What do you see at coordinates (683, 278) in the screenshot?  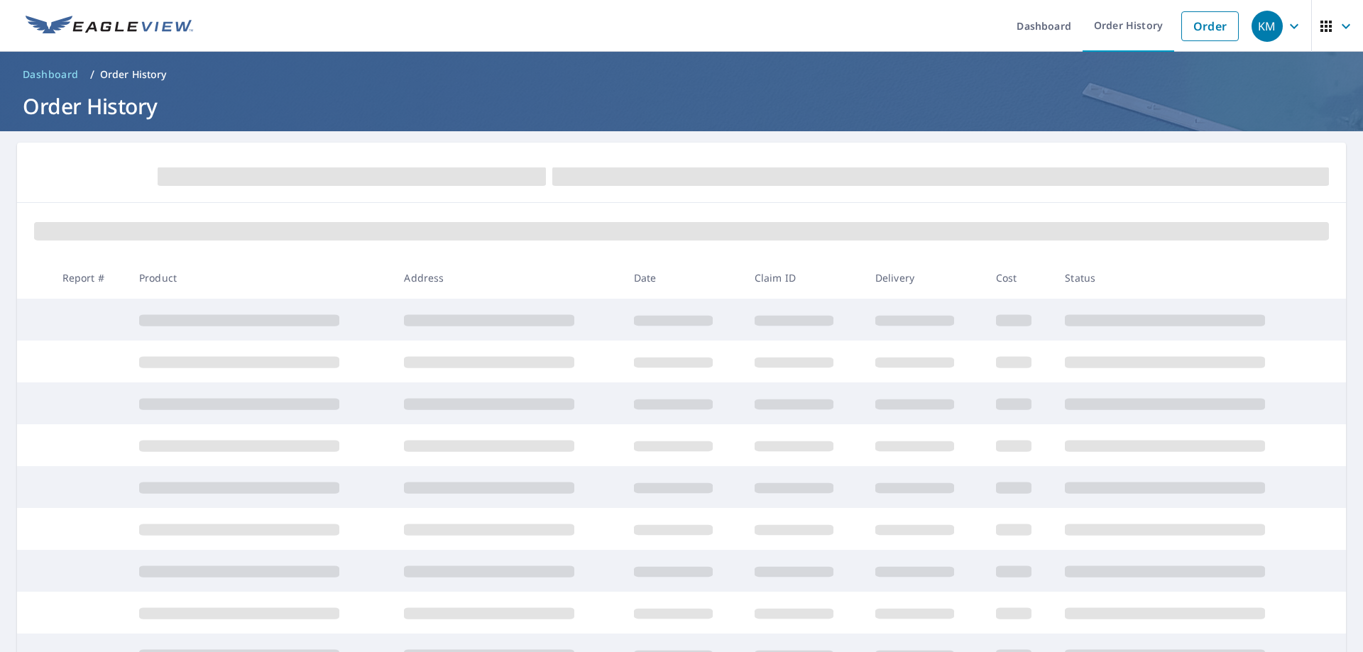 I see `th: Date` at bounding box center [683, 278].